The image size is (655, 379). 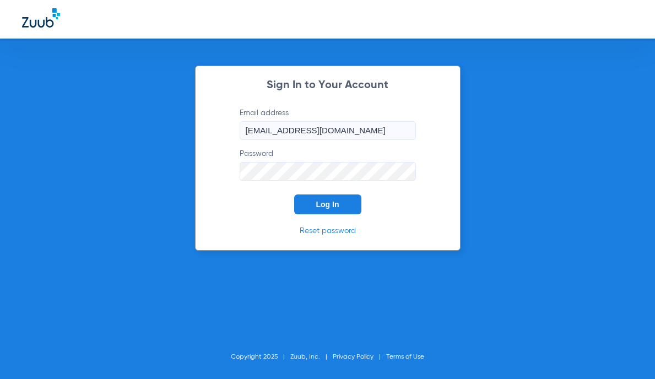 I want to click on li: Copyright 2025, so click(x=261, y=357).